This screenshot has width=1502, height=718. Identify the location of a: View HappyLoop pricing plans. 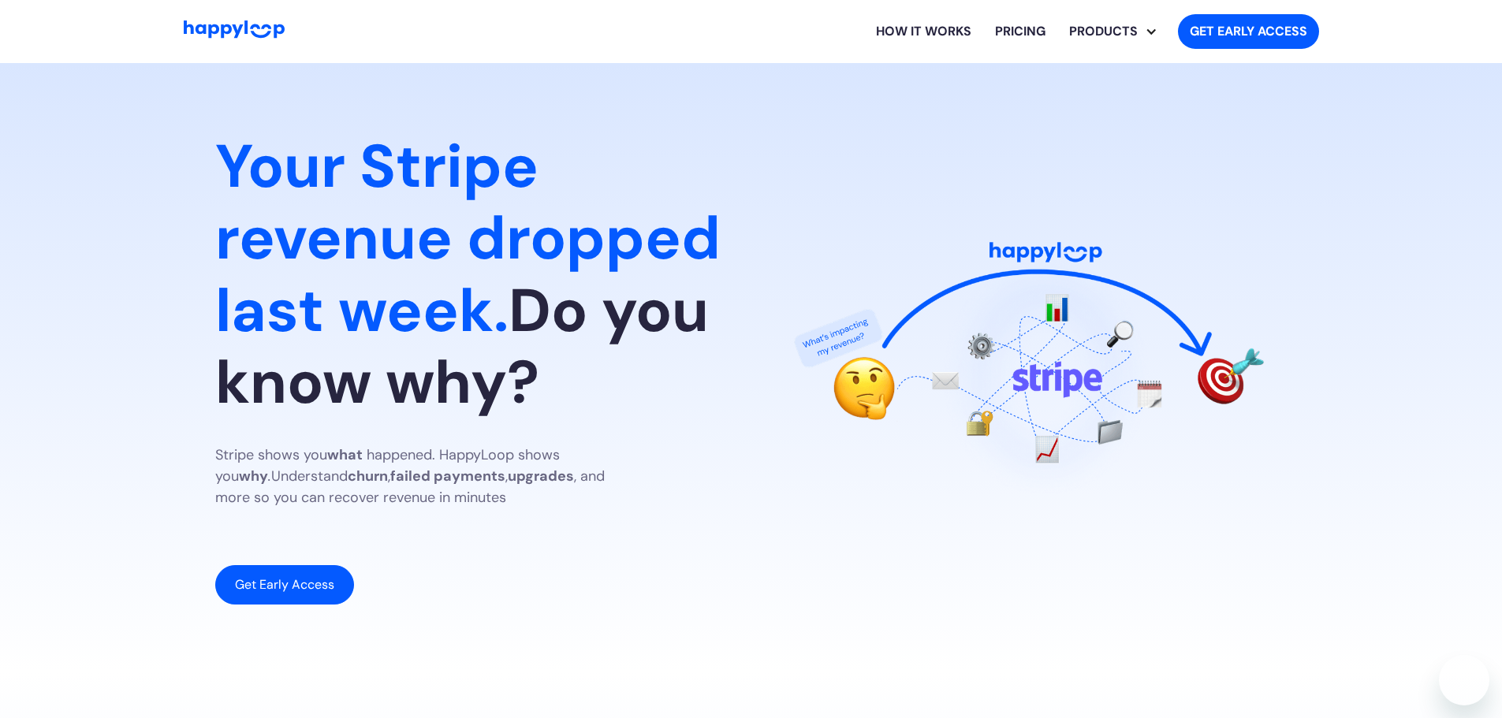
(1020, 32).